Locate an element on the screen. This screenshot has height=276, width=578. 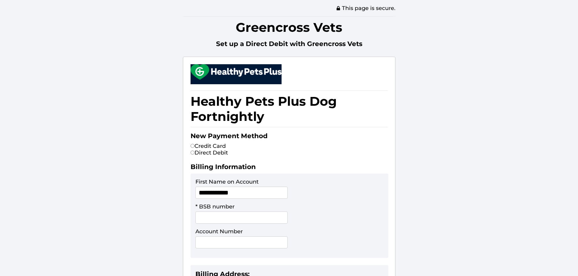
h2: New Payment Method is located at coordinates (289, 137).